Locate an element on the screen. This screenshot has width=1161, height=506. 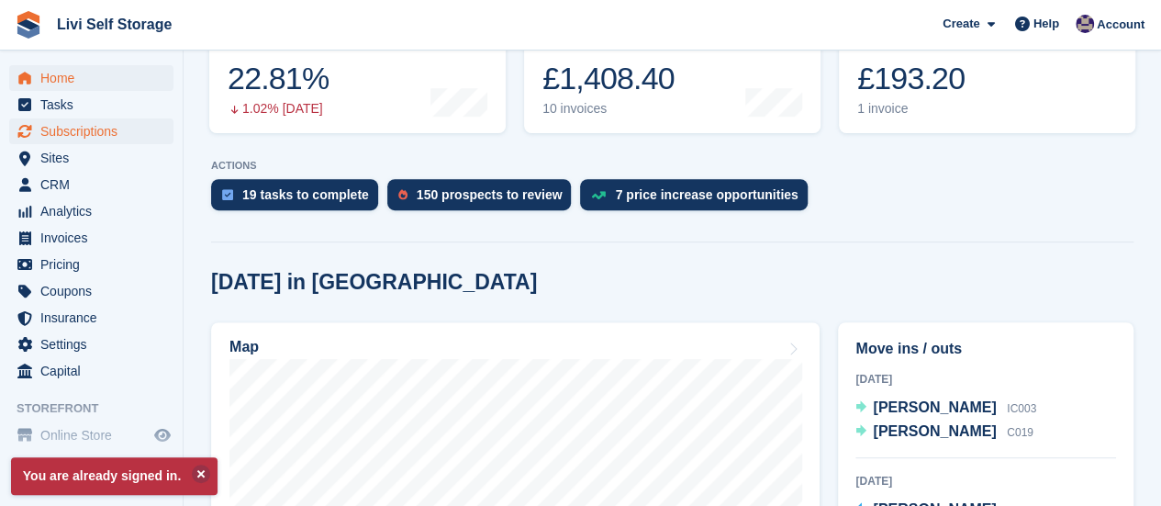
span: Account is located at coordinates (1121, 25).